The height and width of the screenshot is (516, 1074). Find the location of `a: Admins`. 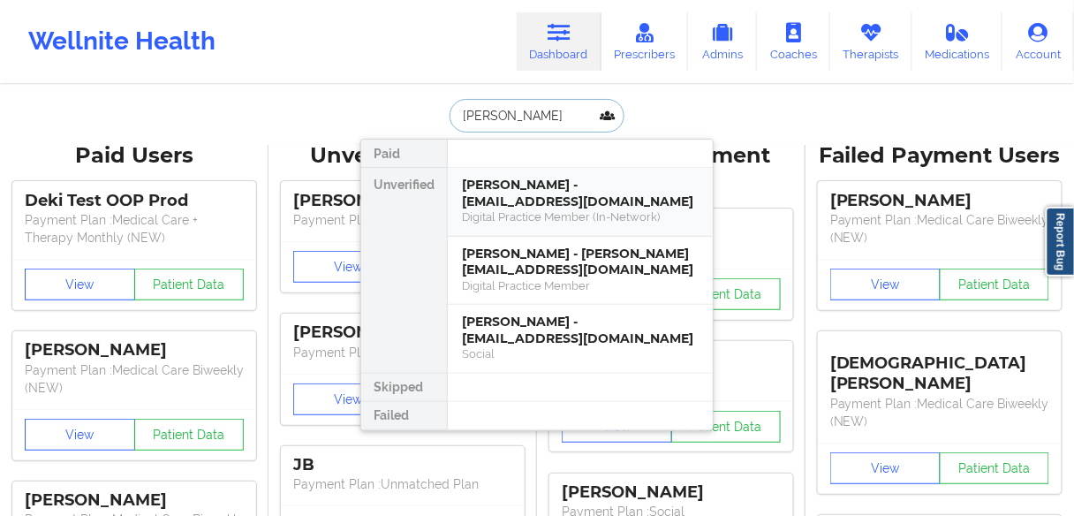

a: Admins is located at coordinates (722, 42).